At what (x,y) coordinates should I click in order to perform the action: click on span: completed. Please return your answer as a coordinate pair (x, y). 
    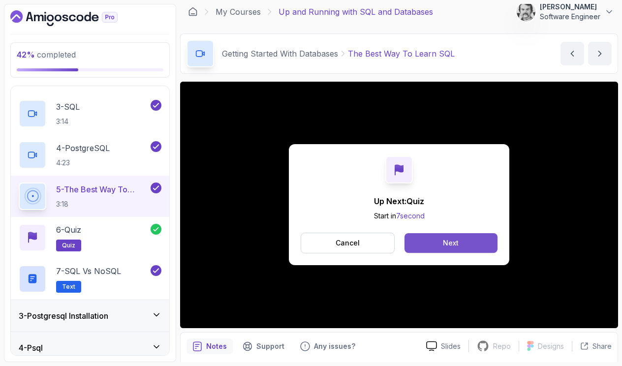
    Looking at the image, I should click on (46, 55).